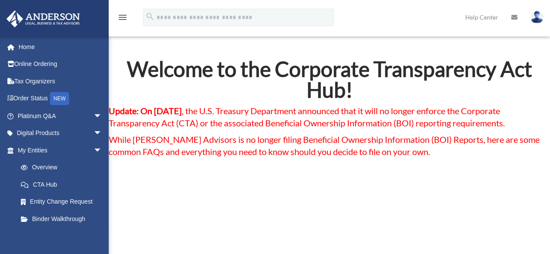 The height and width of the screenshot is (254, 550). I want to click on a: Tax Organizers, so click(60, 81).